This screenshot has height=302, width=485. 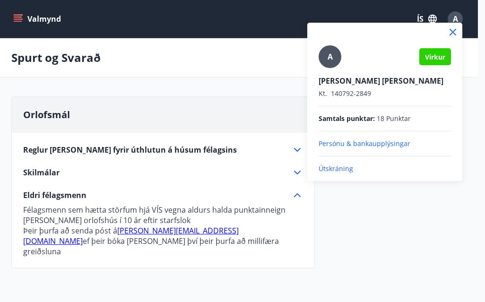 What do you see at coordinates (385, 169) in the screenshot?
I see `p: Útskráning` at bounding box center [385, 169].